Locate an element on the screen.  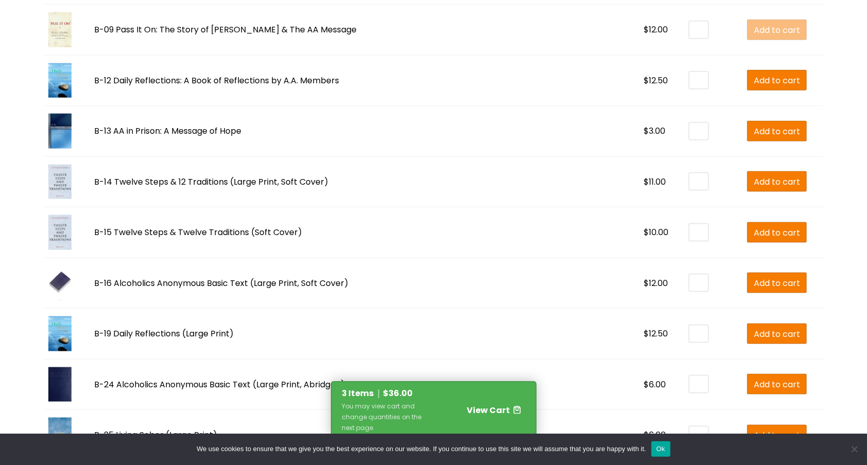
span: 3 is located at coordinates (345, 393).